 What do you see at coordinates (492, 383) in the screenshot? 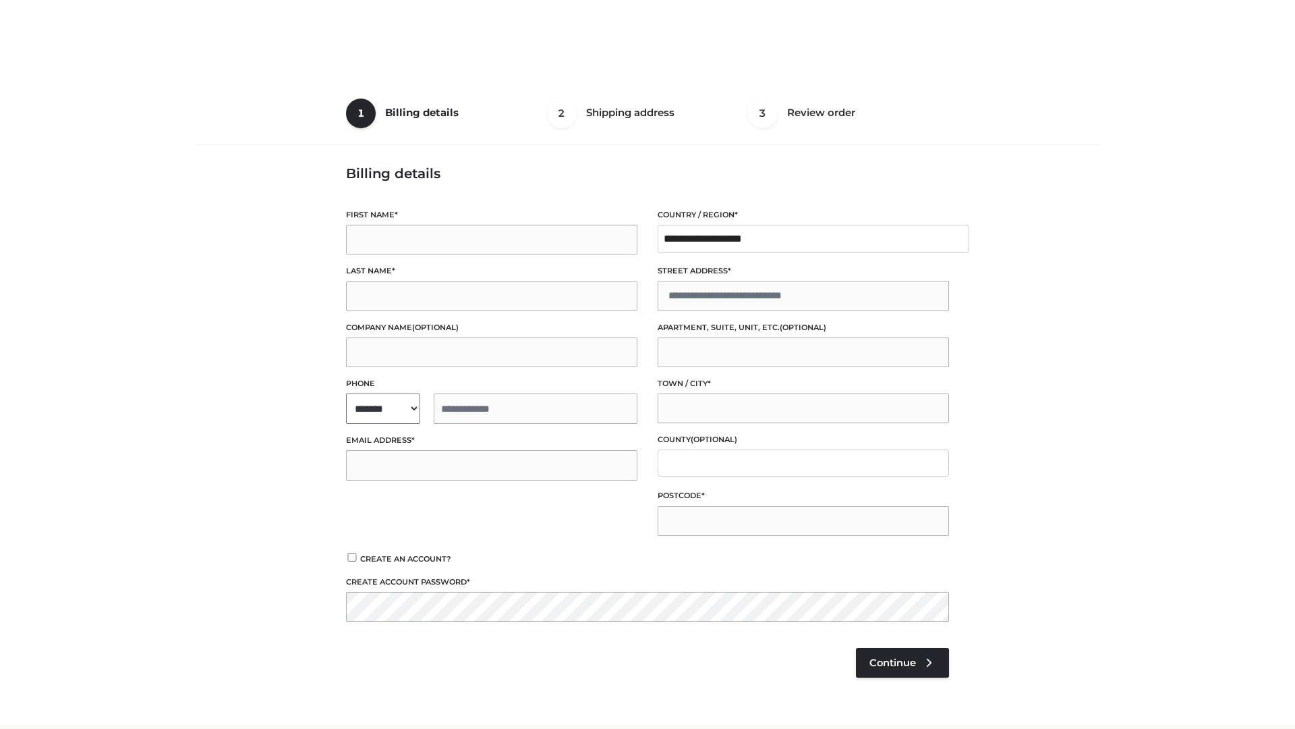
I see `label: Phone` at bounding box center [492, 383].